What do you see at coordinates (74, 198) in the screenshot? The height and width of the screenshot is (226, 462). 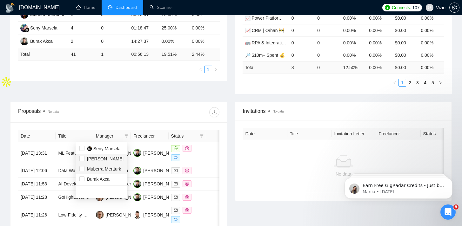 I see `td: GoHighLevel CRM Dashboard - Data Integration & Reporting Specialist` at bounding box center [74, 198].